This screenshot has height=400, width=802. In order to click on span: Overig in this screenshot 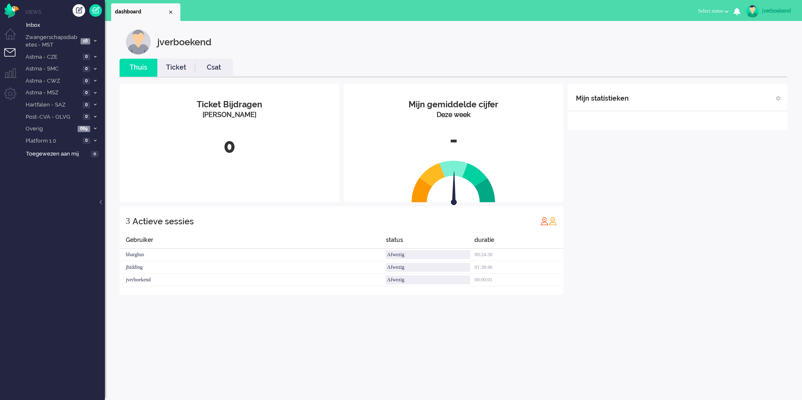, I will do `click(49, 129)`.